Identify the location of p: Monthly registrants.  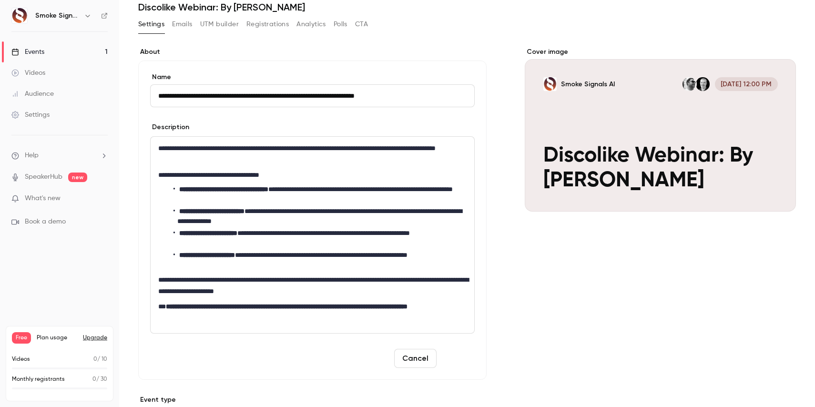
(38, 379).